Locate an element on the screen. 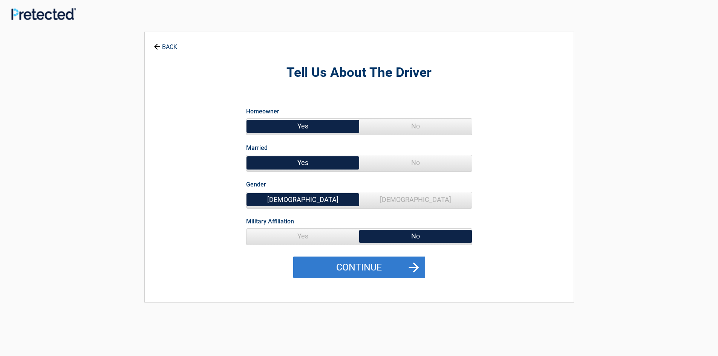  a: BACK is located at coordinates (165, 43).